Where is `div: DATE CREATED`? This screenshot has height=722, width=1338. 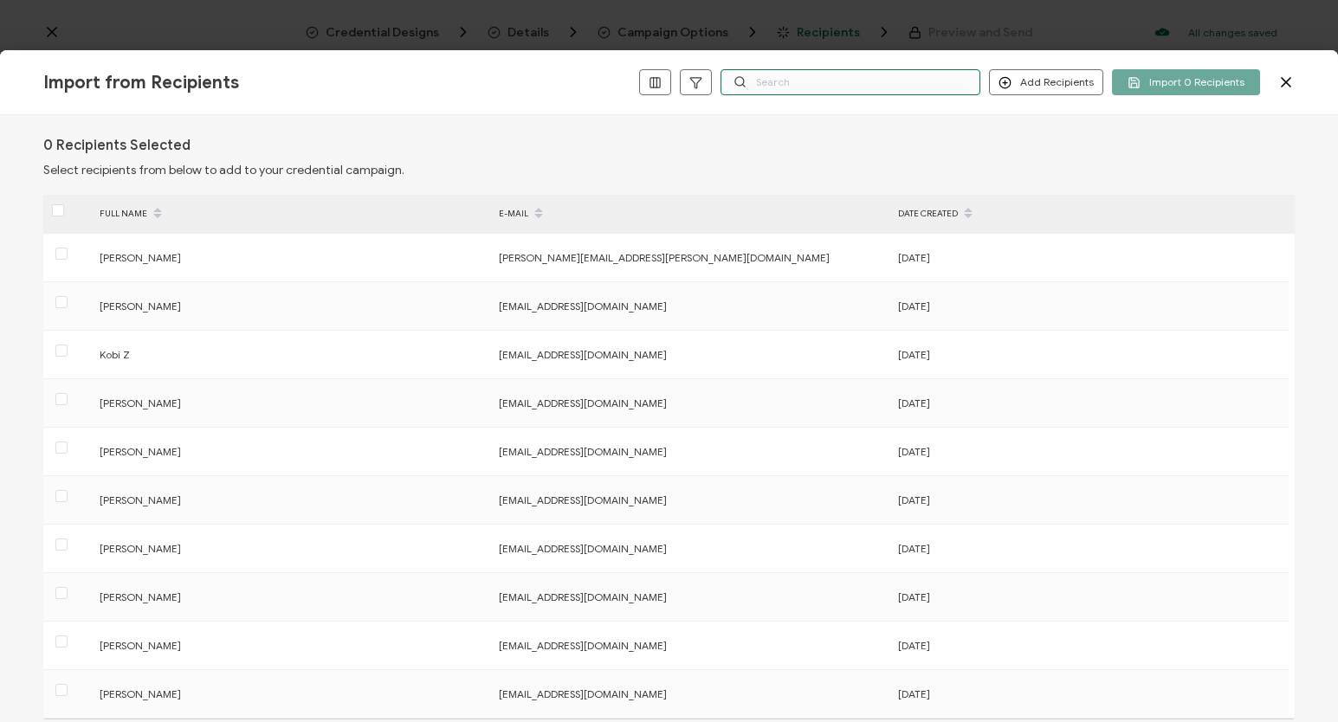 div: DATE CREATED is located at coordinates (1089, 214).